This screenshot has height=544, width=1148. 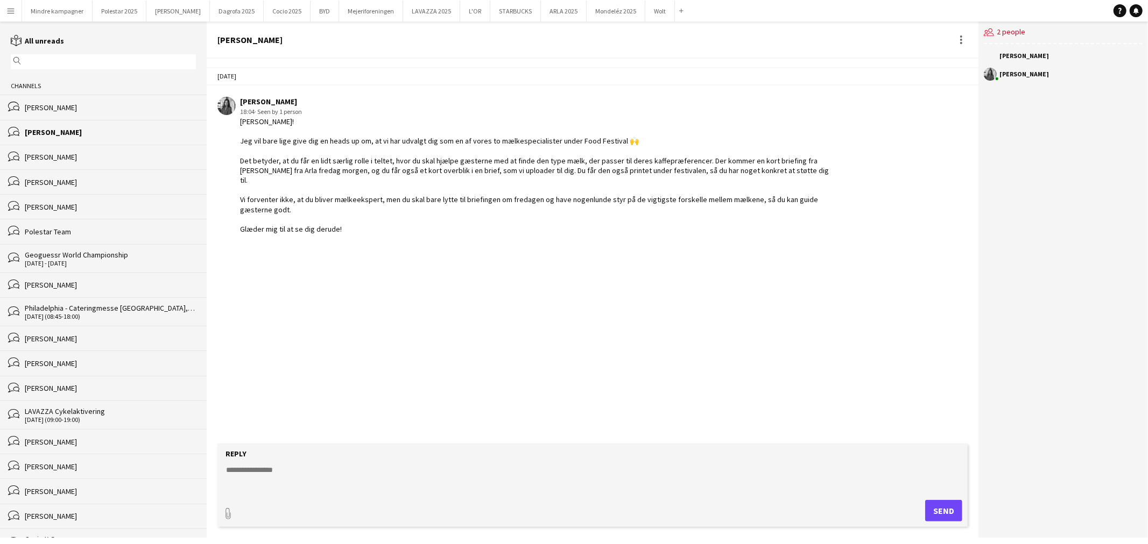 I want to click on button: Wolt, so click(x=660, y=11).